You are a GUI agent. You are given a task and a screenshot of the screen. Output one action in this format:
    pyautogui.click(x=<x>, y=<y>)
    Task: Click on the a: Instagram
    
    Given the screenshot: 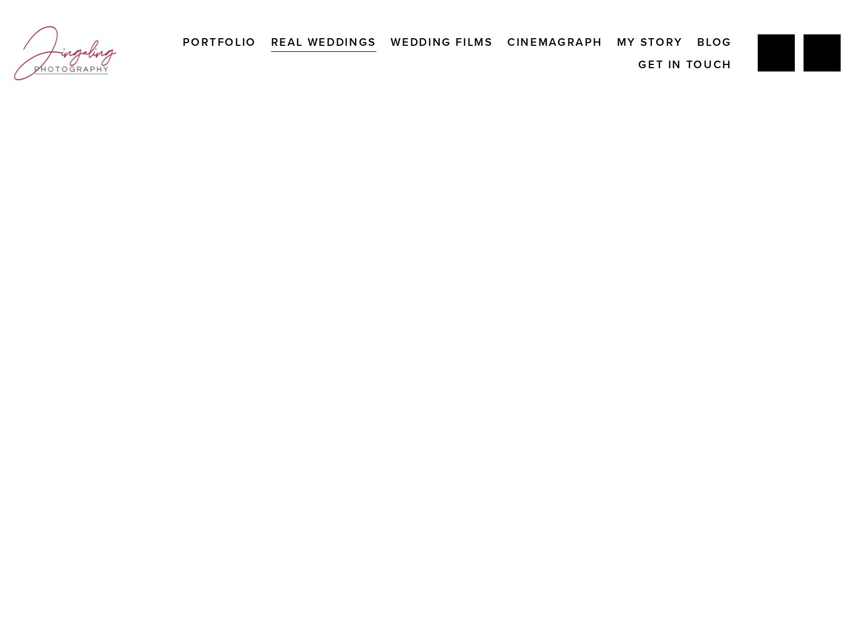 What is the action you would take?
    pyautogui.click(x=822, y=53)
    